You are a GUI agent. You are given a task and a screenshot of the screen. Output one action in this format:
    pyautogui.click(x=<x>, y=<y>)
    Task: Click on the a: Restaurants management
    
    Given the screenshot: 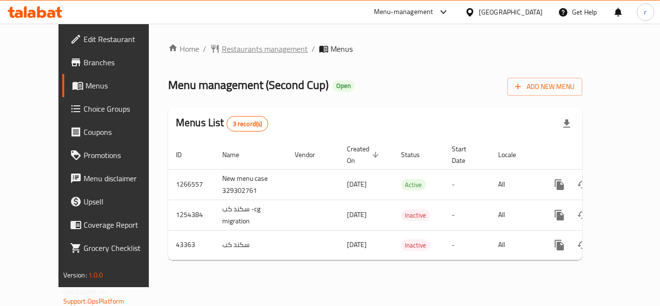 What is the action you would take?
    pyautogui.click(x=259, y=49)
    